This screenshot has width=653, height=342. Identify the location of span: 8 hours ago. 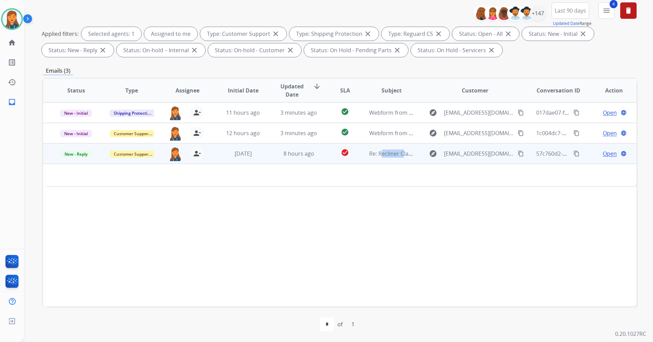
(299, 154).